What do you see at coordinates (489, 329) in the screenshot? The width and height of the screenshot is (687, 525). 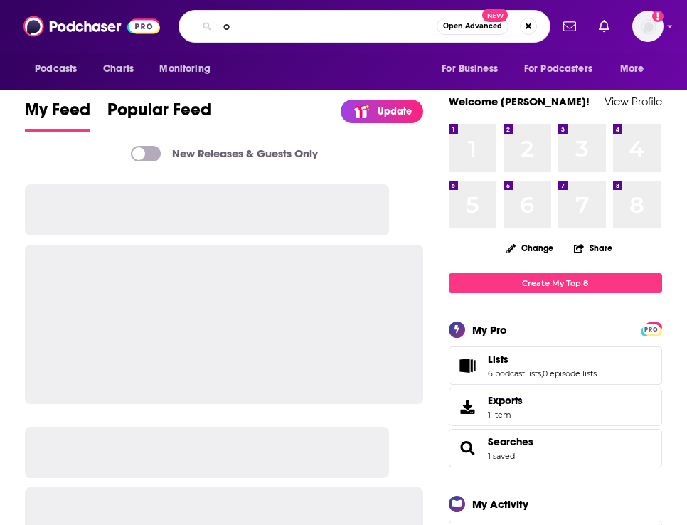 I see `div: My Pro` at bounding box center [489, 329].